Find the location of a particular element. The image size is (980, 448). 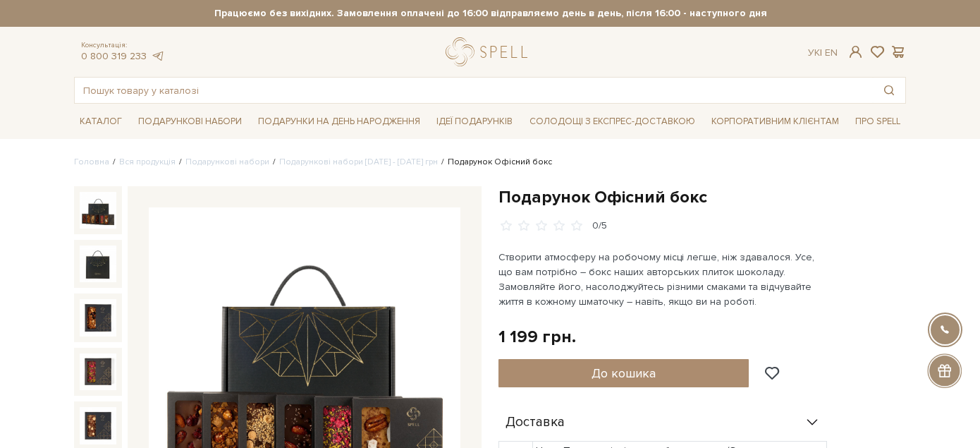

p: Створити атмосферу на робочому місці легше, ніж здавалося. Усе, що вам потрібно – бокс наших авто... is located at coordinates (664, 279).